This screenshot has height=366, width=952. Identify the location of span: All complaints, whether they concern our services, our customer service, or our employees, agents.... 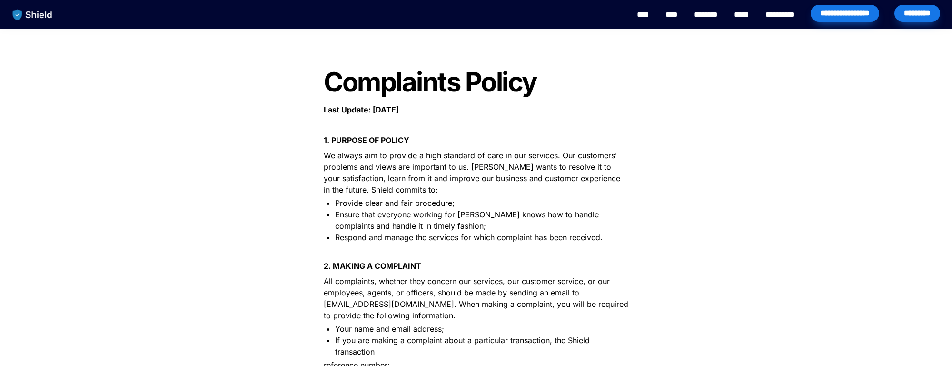
(477, 298).